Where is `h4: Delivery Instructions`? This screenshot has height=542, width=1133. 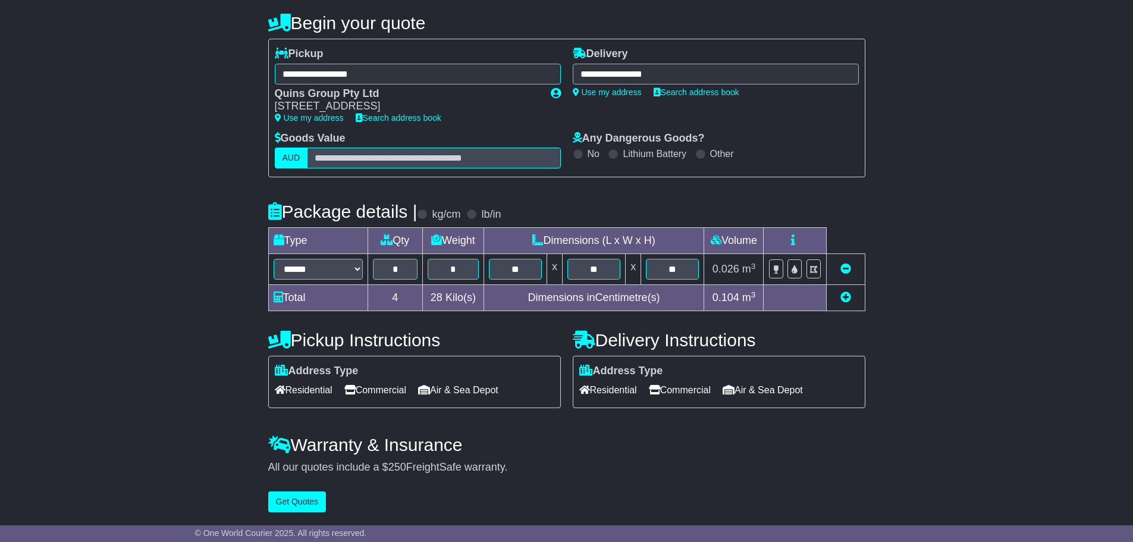 h4: Delivery Instructions is located at coordinates (719, 339).